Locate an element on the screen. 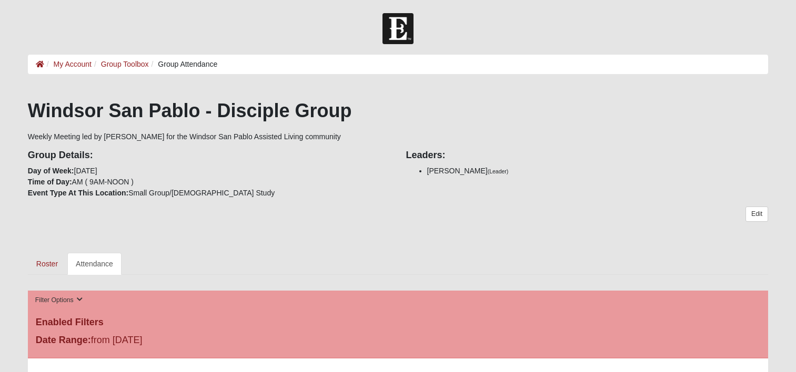  img: Church of Eleven22 Logo is located at coordinates (398, 28).